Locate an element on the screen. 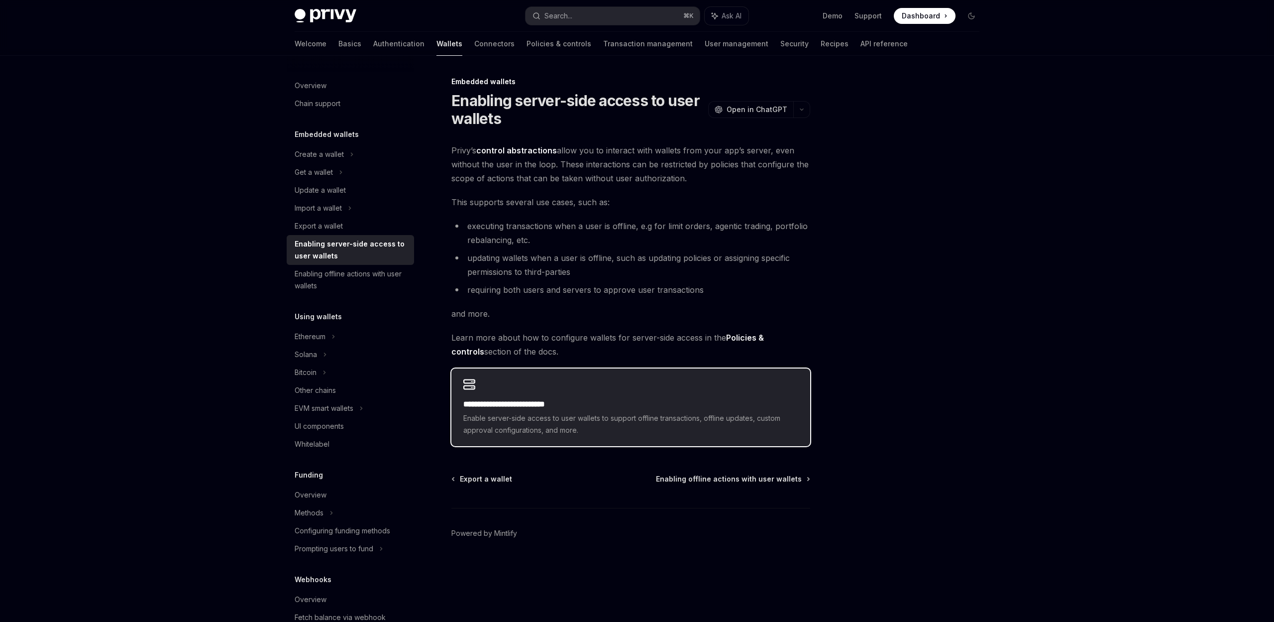 Image resolution: width=1274 pixels, height=622 pixels. a: Demo is located at coordinates (833, 16).